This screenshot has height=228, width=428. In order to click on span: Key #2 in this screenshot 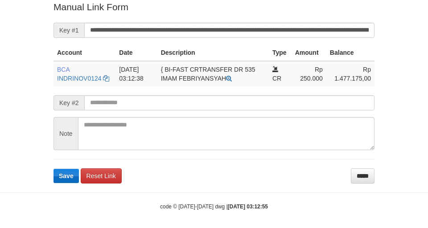, I will do `click(69, 103)`.